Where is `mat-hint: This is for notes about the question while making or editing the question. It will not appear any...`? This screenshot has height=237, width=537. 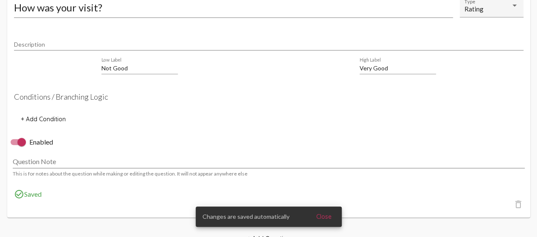 mat-hint: This is for notes about the question while making or editing the question. It will not appear any... is located at coordinates (130, 174).